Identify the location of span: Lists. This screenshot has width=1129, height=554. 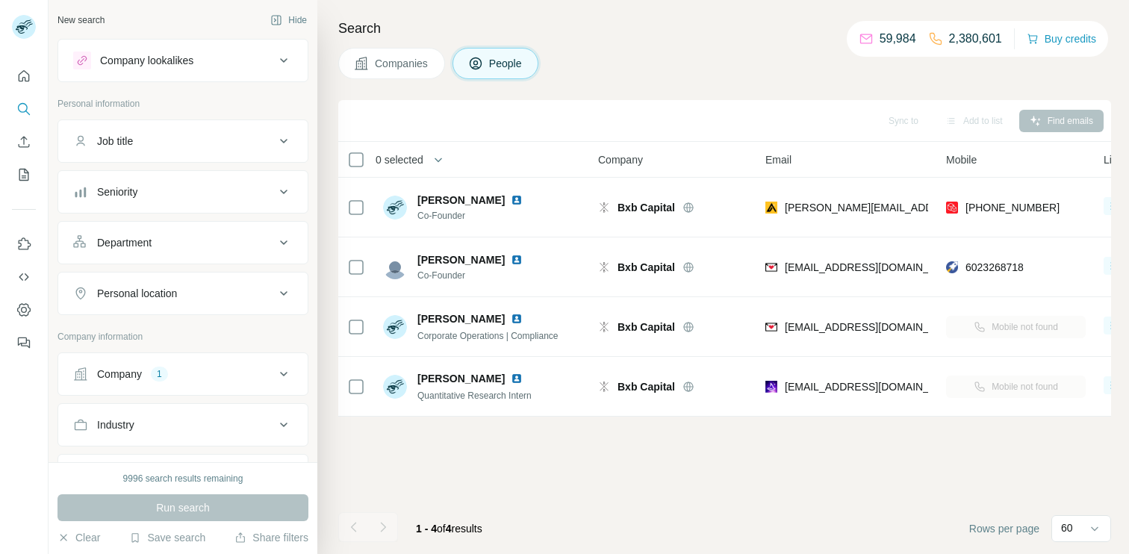
(1114, 160).